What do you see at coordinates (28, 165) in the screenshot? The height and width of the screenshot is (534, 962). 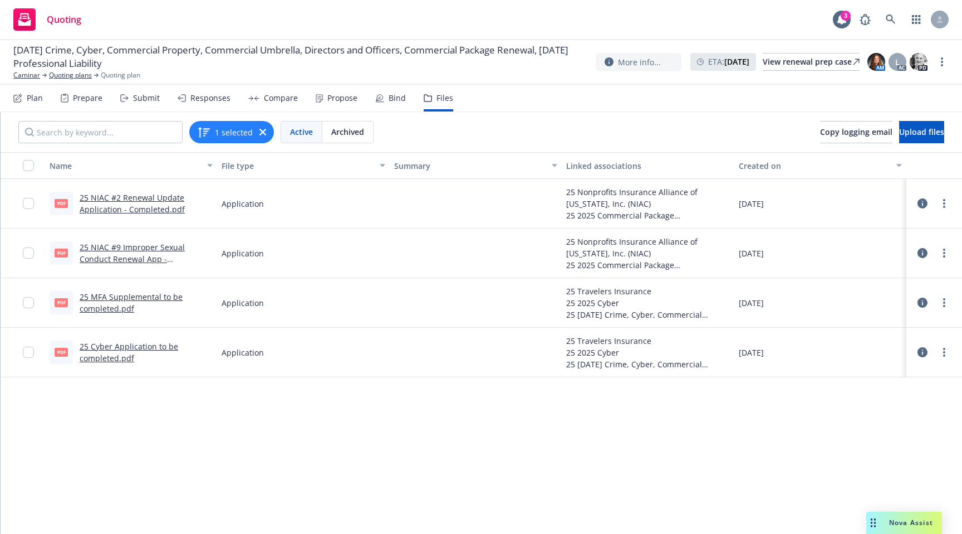 I see `input: Select all` at bounding box center [28, 165].